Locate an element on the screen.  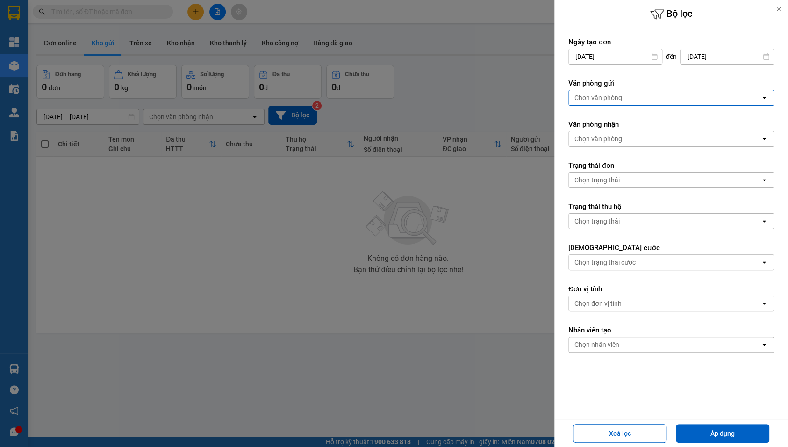
label: Ngày tạo đơn is located at coordinates (671, 42).